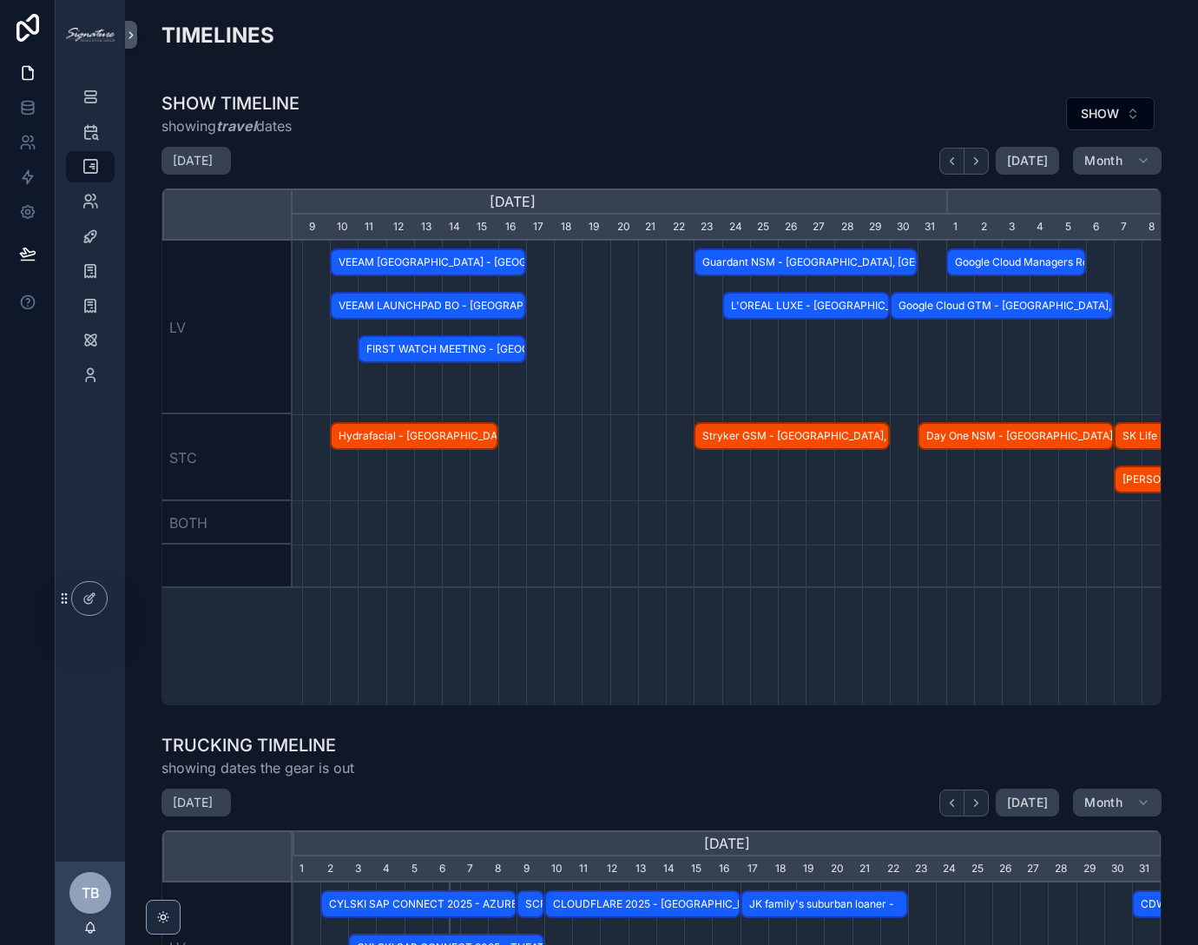 This screenshot has height=945, width=1198. I want to click on div: LV, so click(227, 327).